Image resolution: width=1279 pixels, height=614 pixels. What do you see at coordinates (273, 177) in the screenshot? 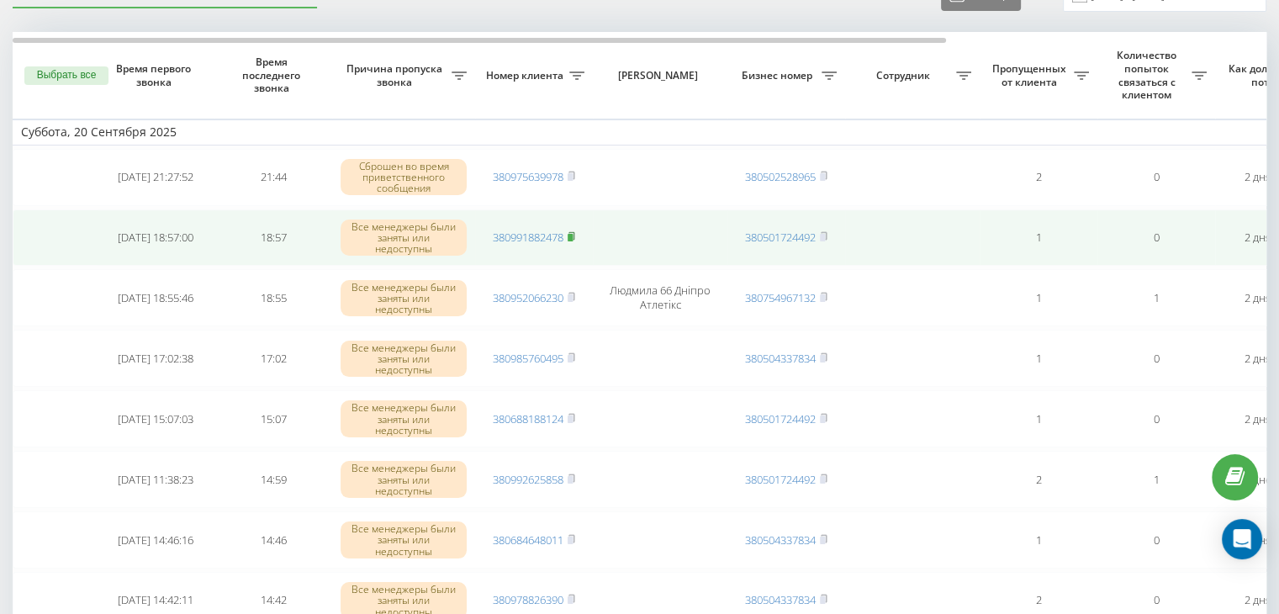
I see `td: 21:44` at bounding box center [273, 177].